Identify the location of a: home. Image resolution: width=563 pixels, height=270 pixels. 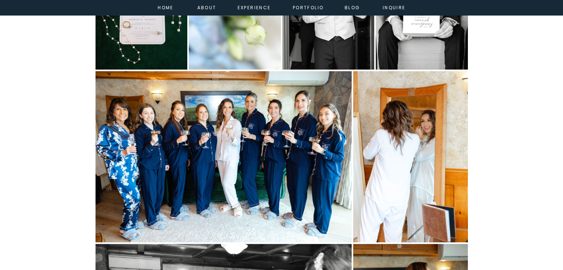
(166, 7).